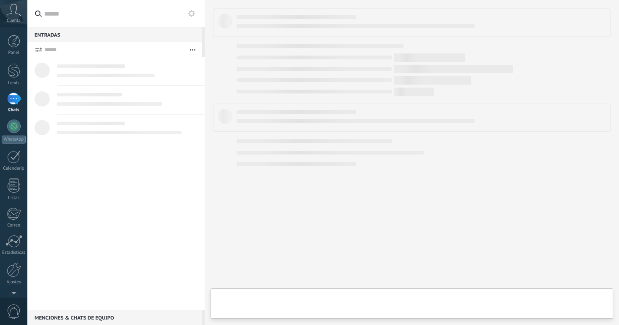  What do you see at coordinates (14, 225) in the screenshot?
I see `div: Correo` at bounding box center [14, 225].